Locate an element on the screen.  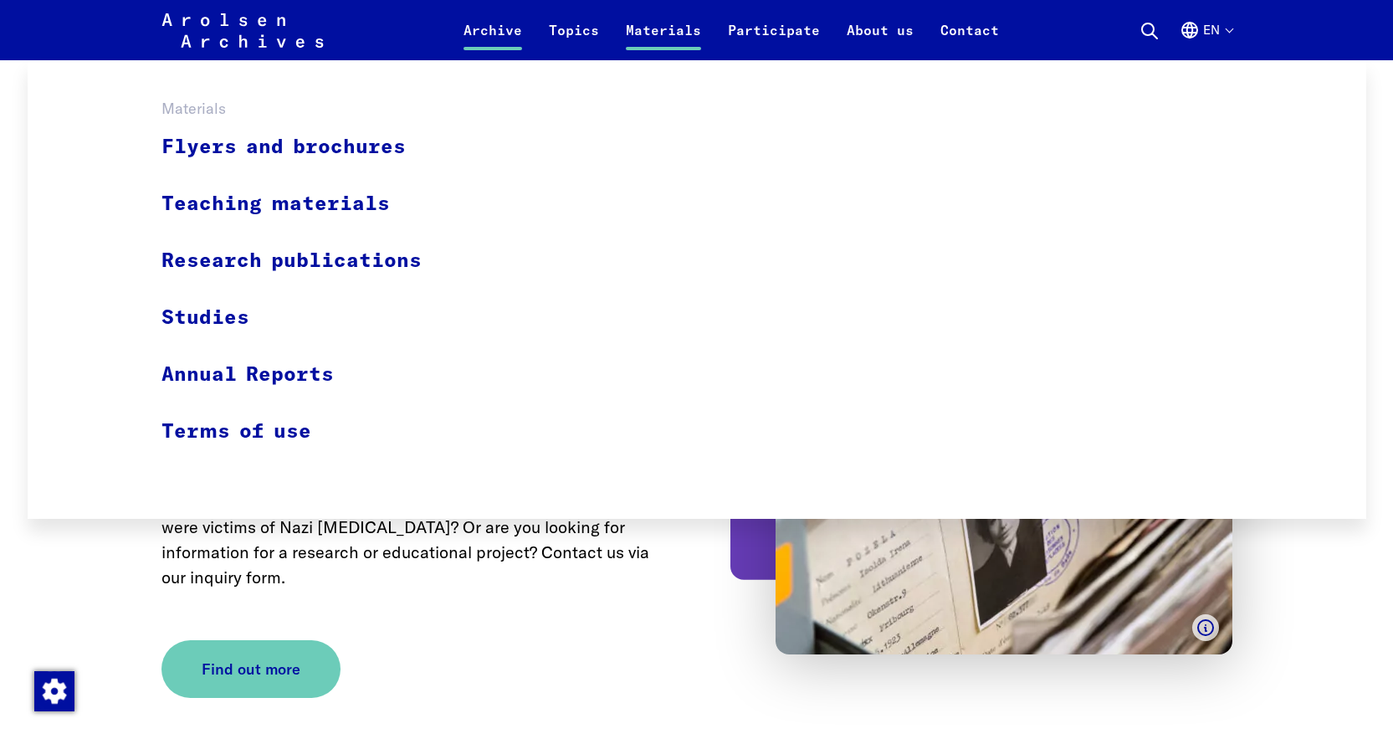
p: Have you already searched our online archive and now want to learn more about what happened to me... is located at coordinates (412, 527).